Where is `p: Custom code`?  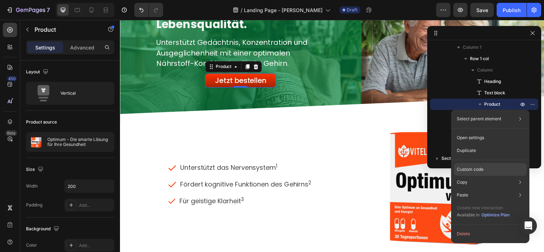 p: Custom code is located at coordinates (470, 169).